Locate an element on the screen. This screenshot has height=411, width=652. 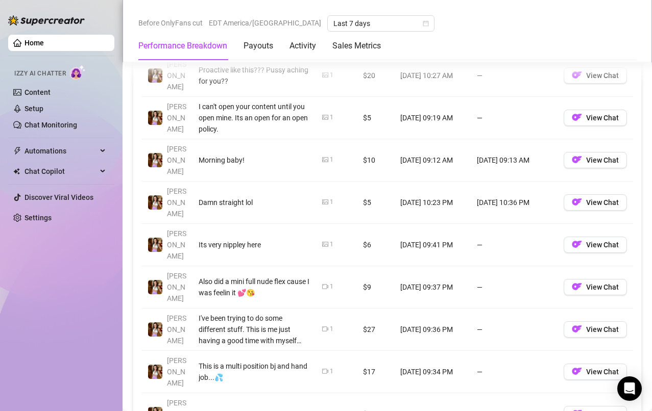
td: $27 is located at coordinates (375, 330).